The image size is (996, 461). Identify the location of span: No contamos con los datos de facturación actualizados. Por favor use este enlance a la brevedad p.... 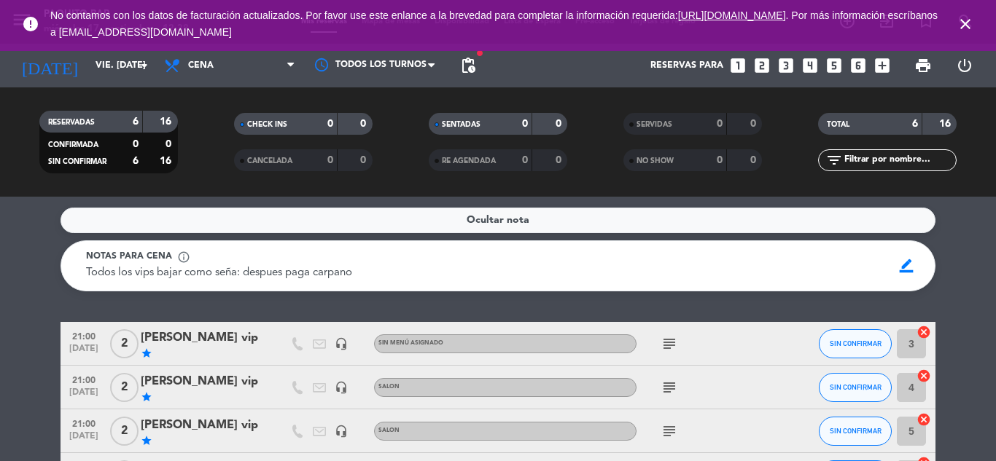
(493, 23).